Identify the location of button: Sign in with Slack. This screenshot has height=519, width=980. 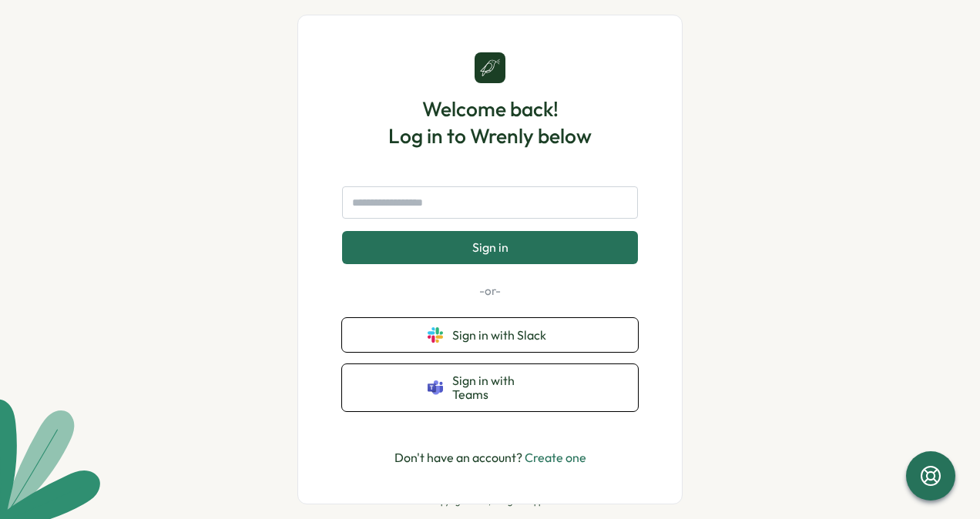
(490, 335).